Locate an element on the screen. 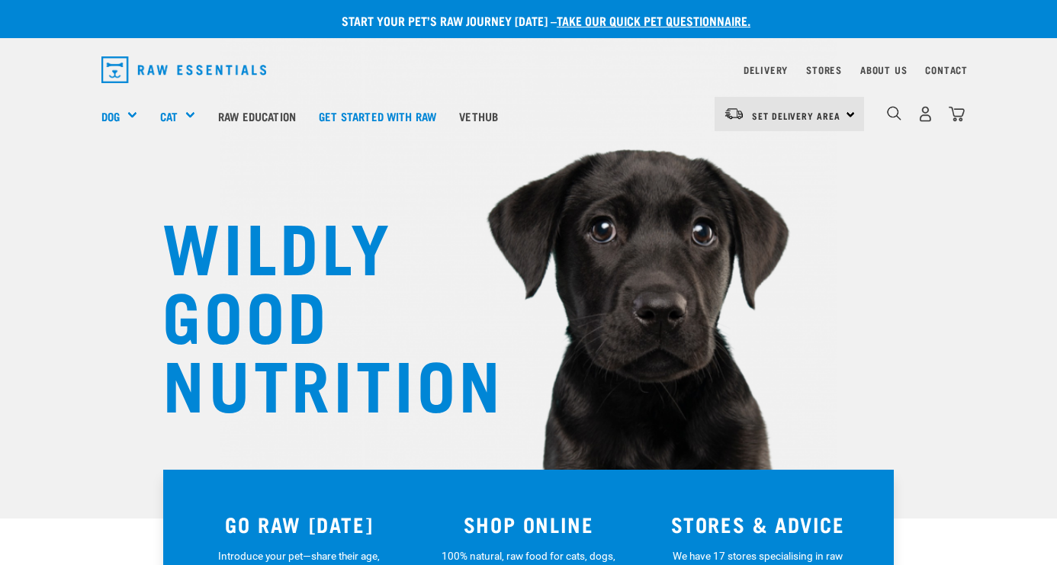 The width and height of the screenshot is (1057, 565). h3: STORES & ADVICE is located at coordinates (758, 524).